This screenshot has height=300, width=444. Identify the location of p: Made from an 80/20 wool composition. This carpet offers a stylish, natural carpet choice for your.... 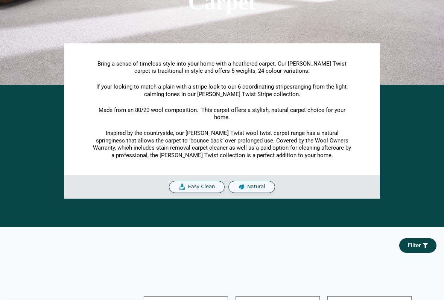
(222, 114).